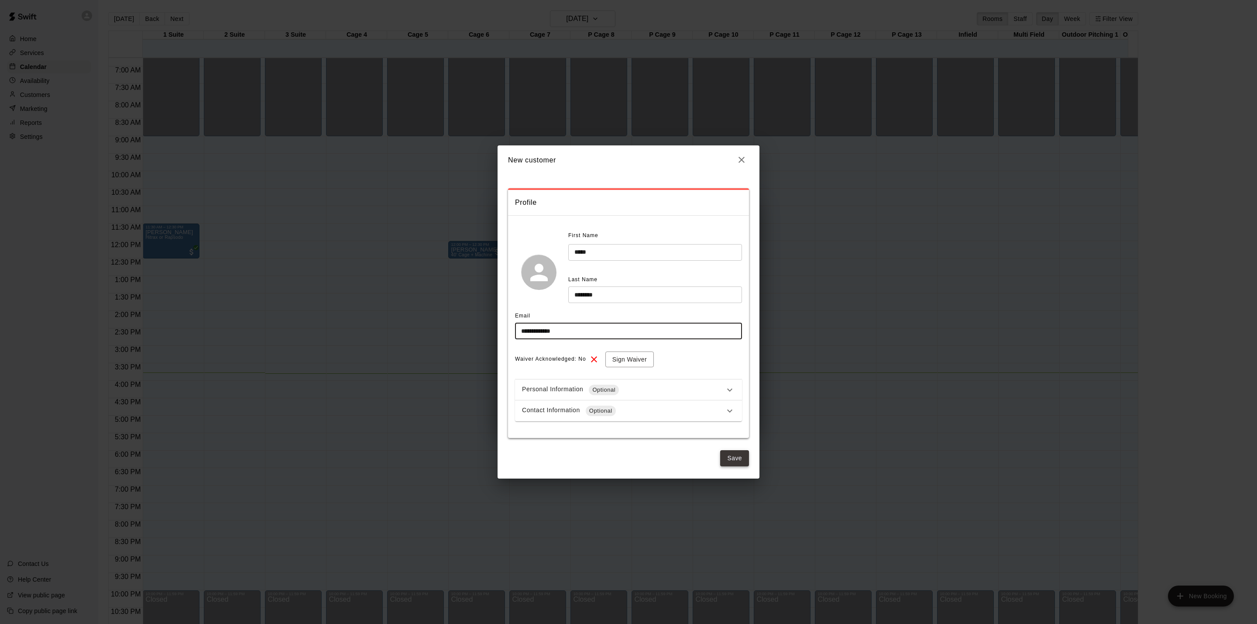 The width and height of the screenshot is (1257, 624). Describe the element at coordinates (734, 458) in the screenshot. I see `button: Save` at that location.